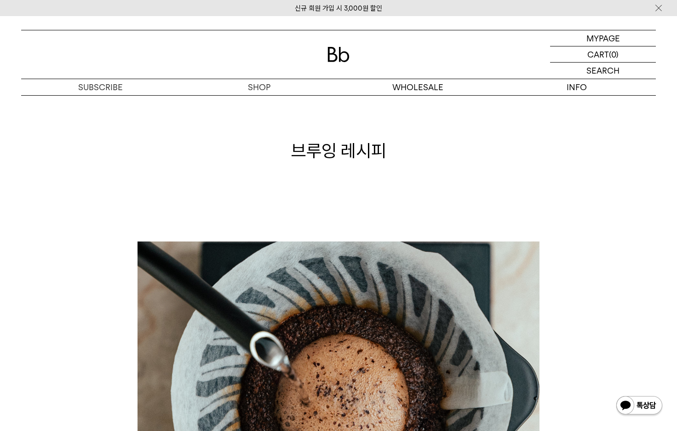 This screenshot has width=677, height=431. What do you see at coordinates (639, 406) in the screenshot?
I see `img: 카카오톡 채널 1:1 채팅 버튼` at bounding box center [639, 406].